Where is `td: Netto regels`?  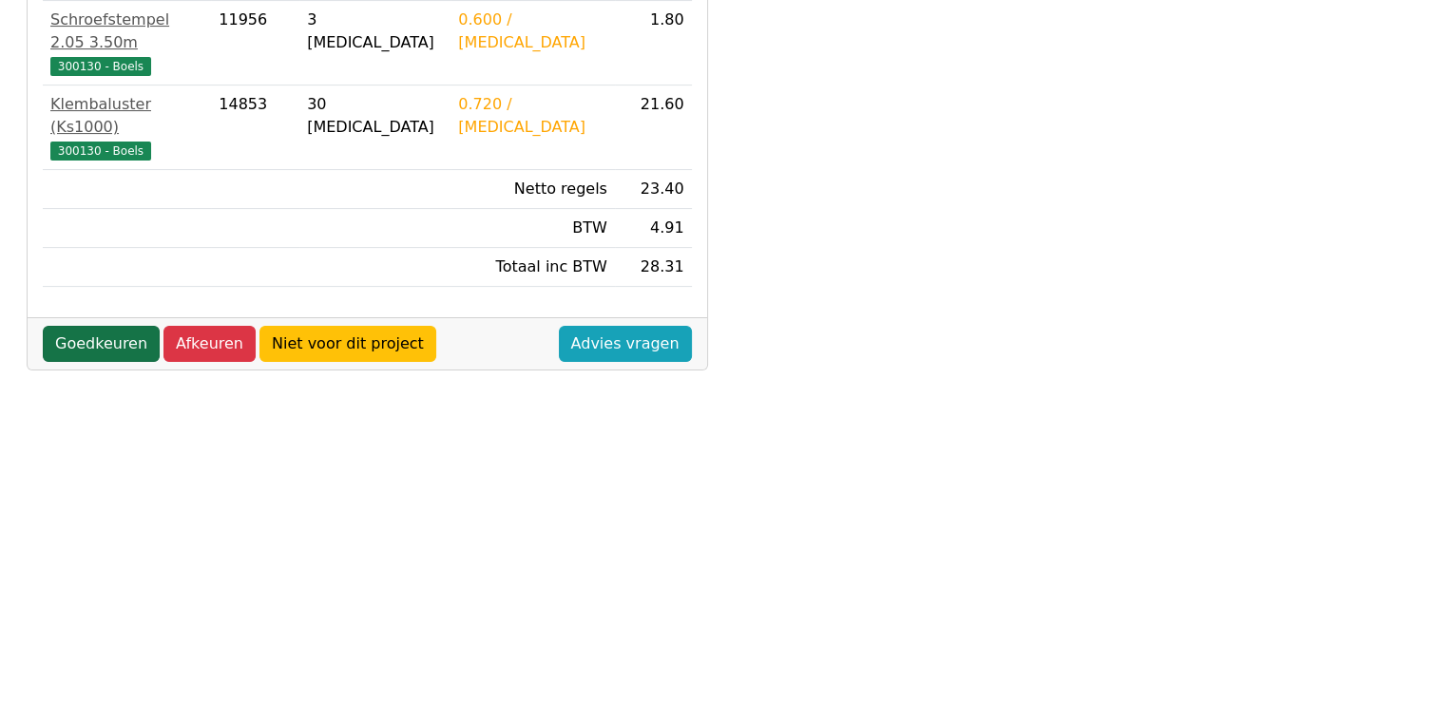
td: Netto regels is located at coordinates (532, 189).